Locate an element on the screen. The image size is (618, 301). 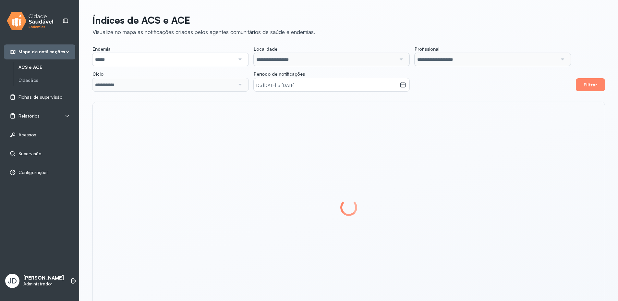
span: Acessos is located at coordinates (27, 135).